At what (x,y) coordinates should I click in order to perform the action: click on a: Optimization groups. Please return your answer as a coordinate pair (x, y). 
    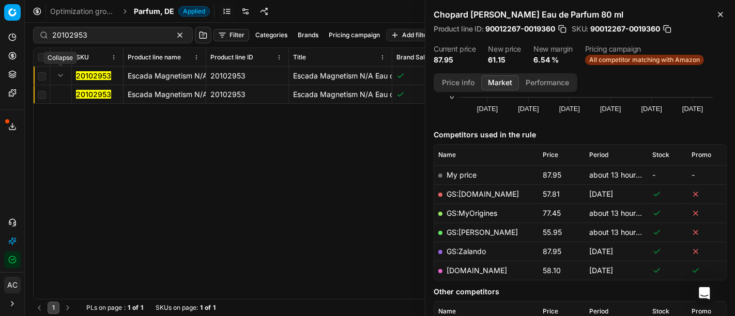
    Looking at the image, I should click on (83, 11).